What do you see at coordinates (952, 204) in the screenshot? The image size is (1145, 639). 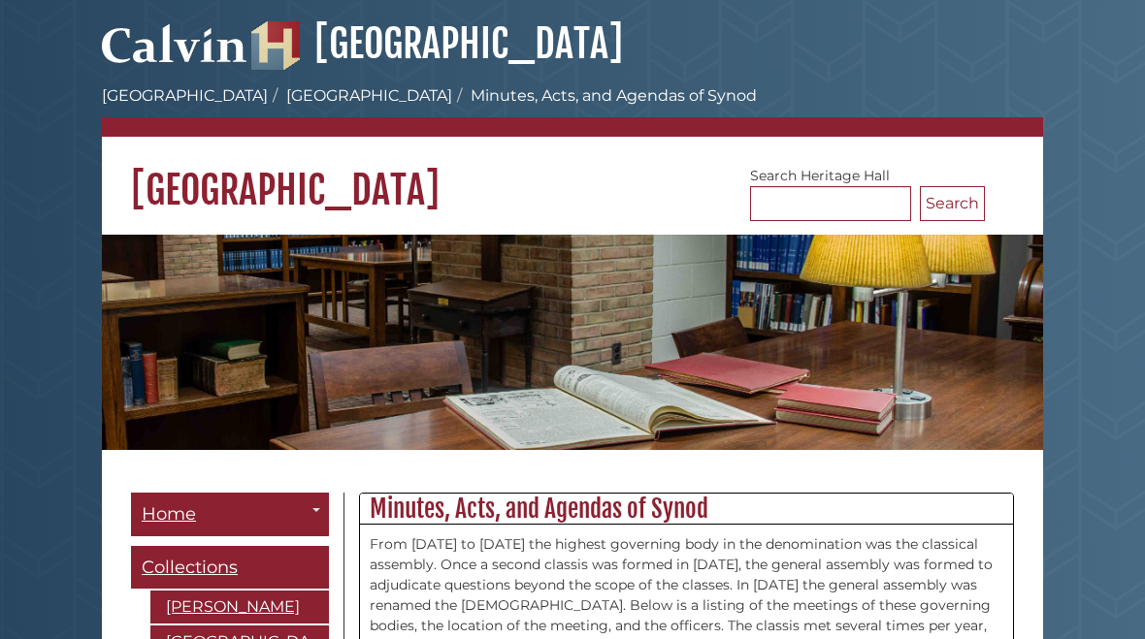 I see `button: Search` at bounding box center [952, 204].